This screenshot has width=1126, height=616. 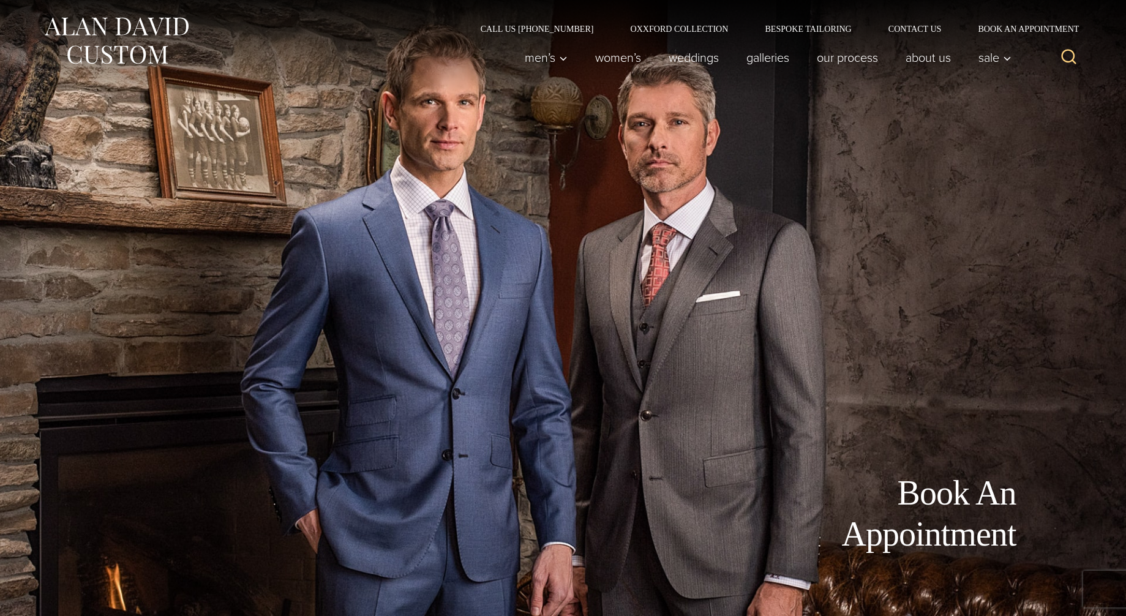 What do you see at coordinates (546, 58) in the screenshot?
I see `span: Men’s` at bounding box center [546, 58].